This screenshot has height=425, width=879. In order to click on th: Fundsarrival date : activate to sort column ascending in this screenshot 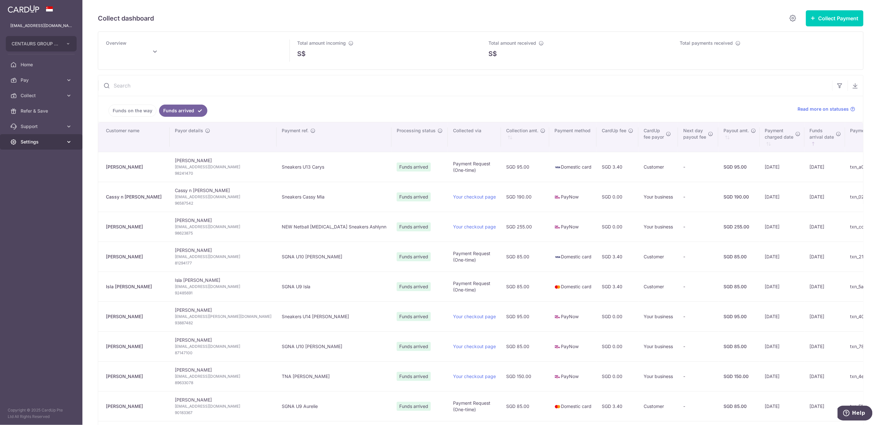, I will do `click(825, 137)`.